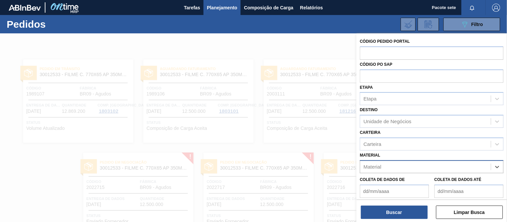 This screenshot has height=222, width=507. What do you see at coordinates (26, 24) in the screenshot?
I see `font: Pedidos` at bounding box center [26, 24].